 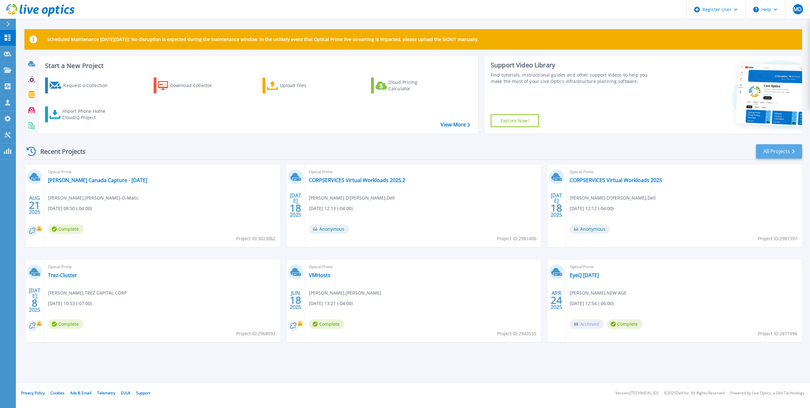 What do you see at coordinates (196, 85) in the screenshot?
I see `div: Download Collector` at bounding box center [196, 85].